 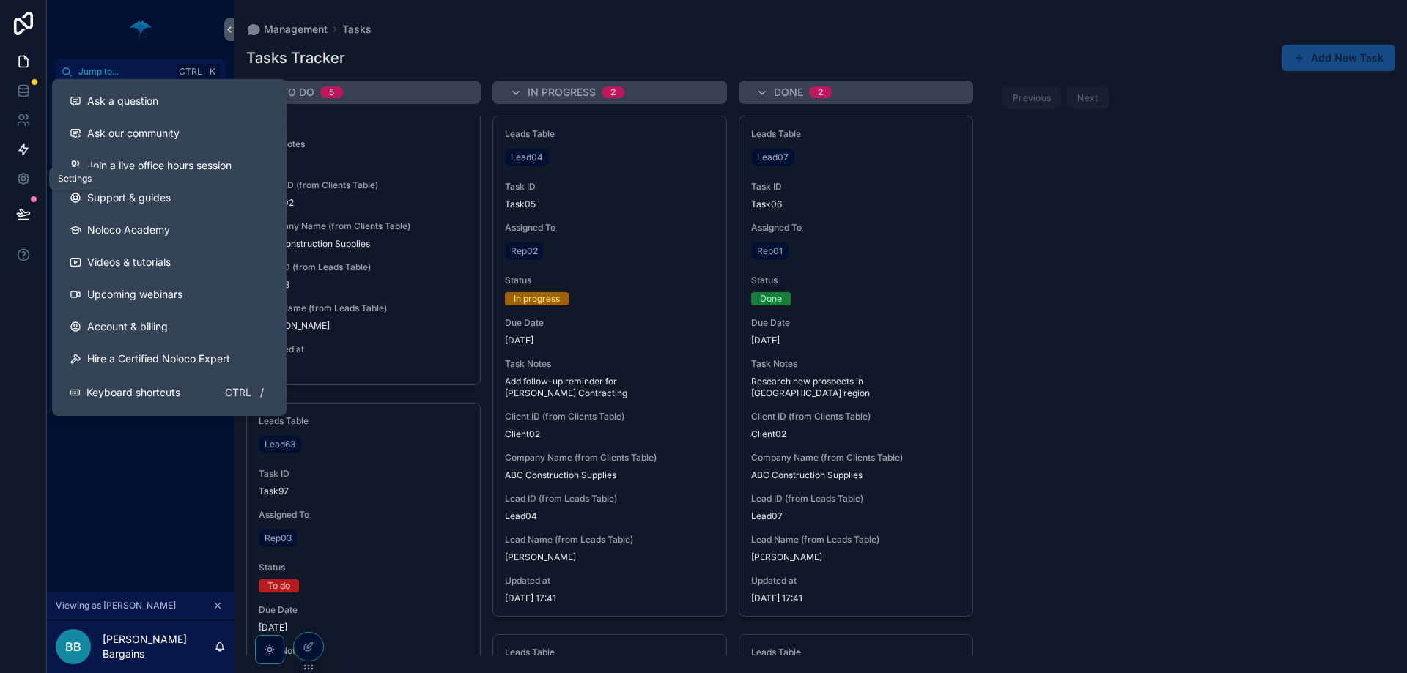 I want to click on span: Rep03, so click(x=278, y=539).